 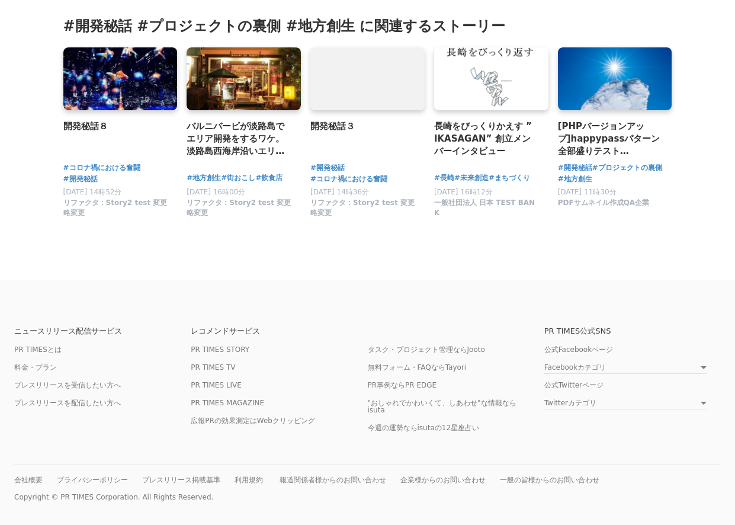 What do you see at coordinates (444, 178) in the screenshot?
I see `span: #長崎` at bounding box center [444, 178].